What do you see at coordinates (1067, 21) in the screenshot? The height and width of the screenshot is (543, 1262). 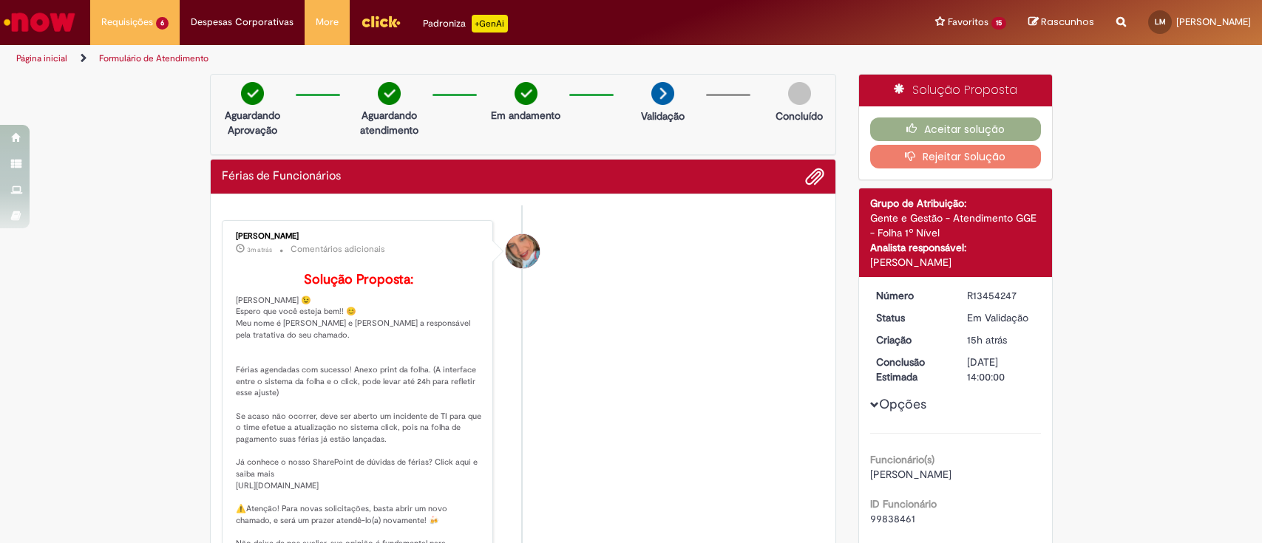 I see `span: Rascunhos` at bounding box center [1067, 21].